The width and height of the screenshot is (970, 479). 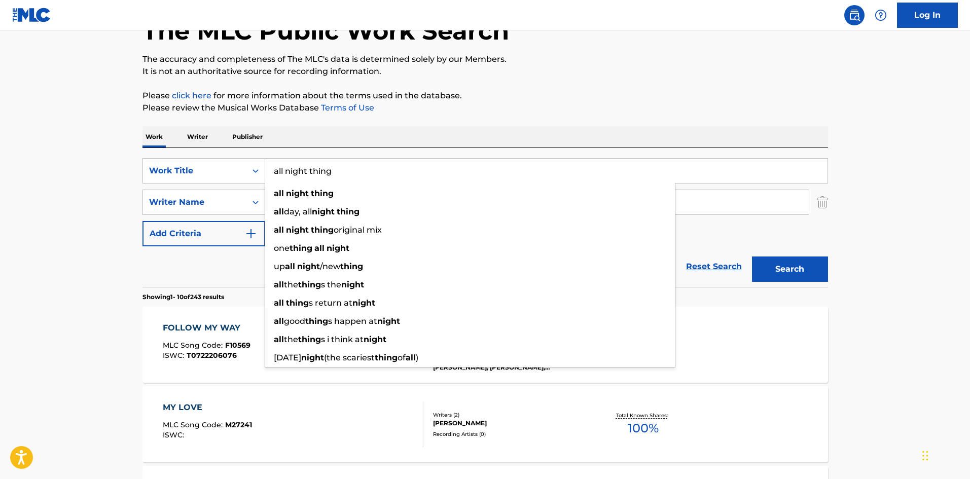 What do you see at coordinates (881, 15) in the screenshot?
I see `img: help` at bounding box center [881, 15].